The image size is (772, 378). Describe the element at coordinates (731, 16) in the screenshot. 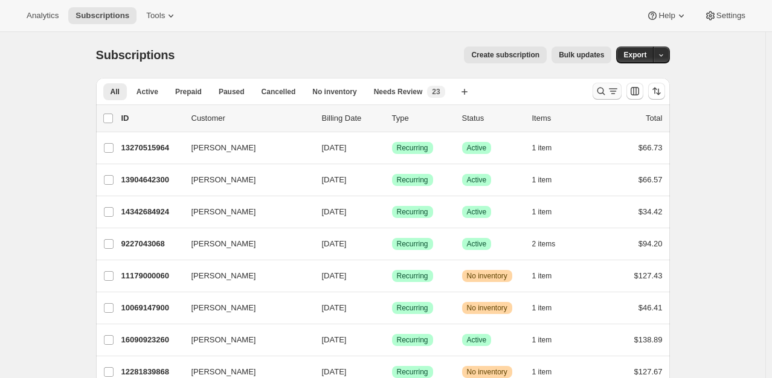

I see `span: Settings` at that location.